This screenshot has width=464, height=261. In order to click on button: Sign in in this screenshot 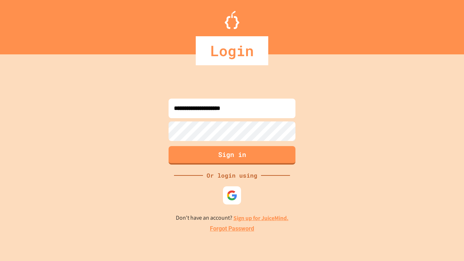, I will do `click(232, 155)`.